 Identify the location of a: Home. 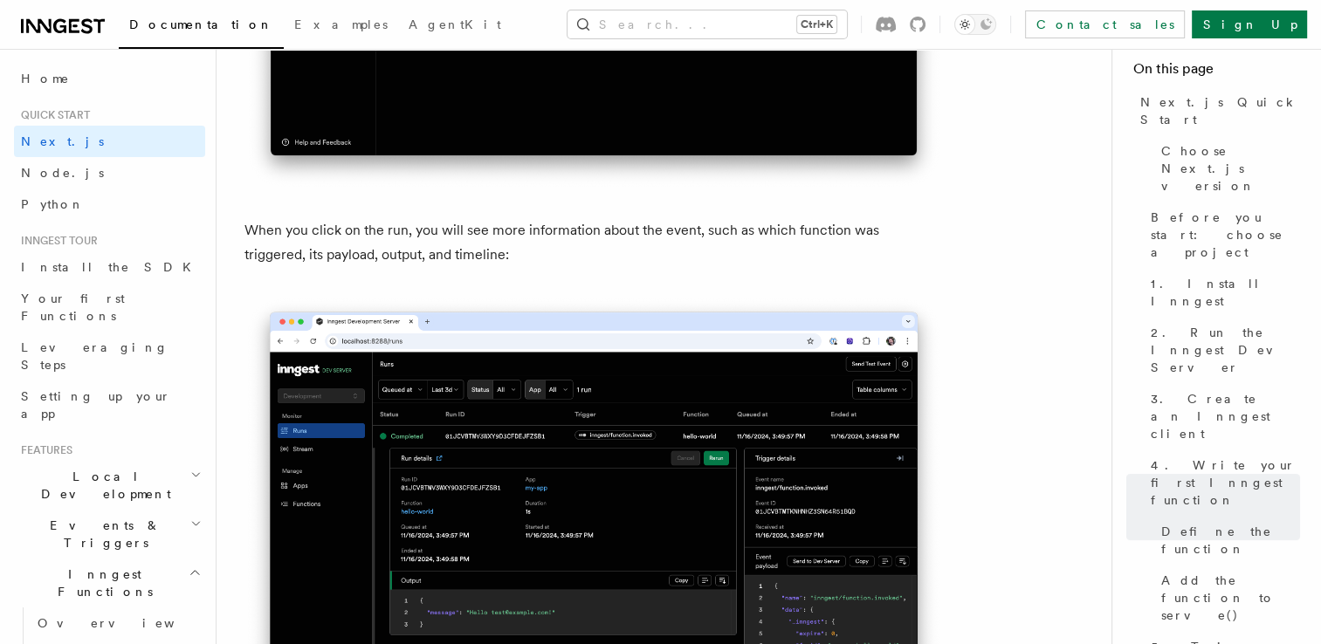
(109, 79).